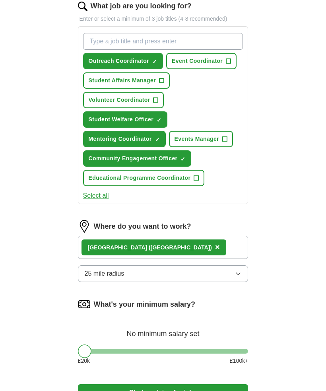  Describe the element at coordinates (83, 6) in the screenshot. I see `img: search.png` at that location.